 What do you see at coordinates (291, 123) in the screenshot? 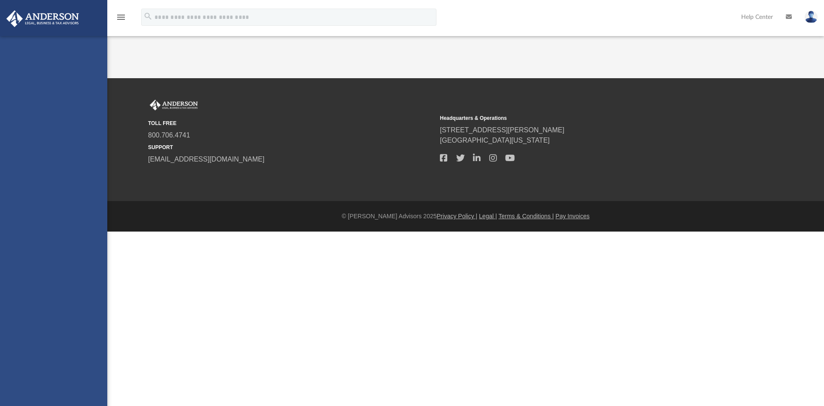
I see `small: TOLL FREE` at bounding box center [291, 123].